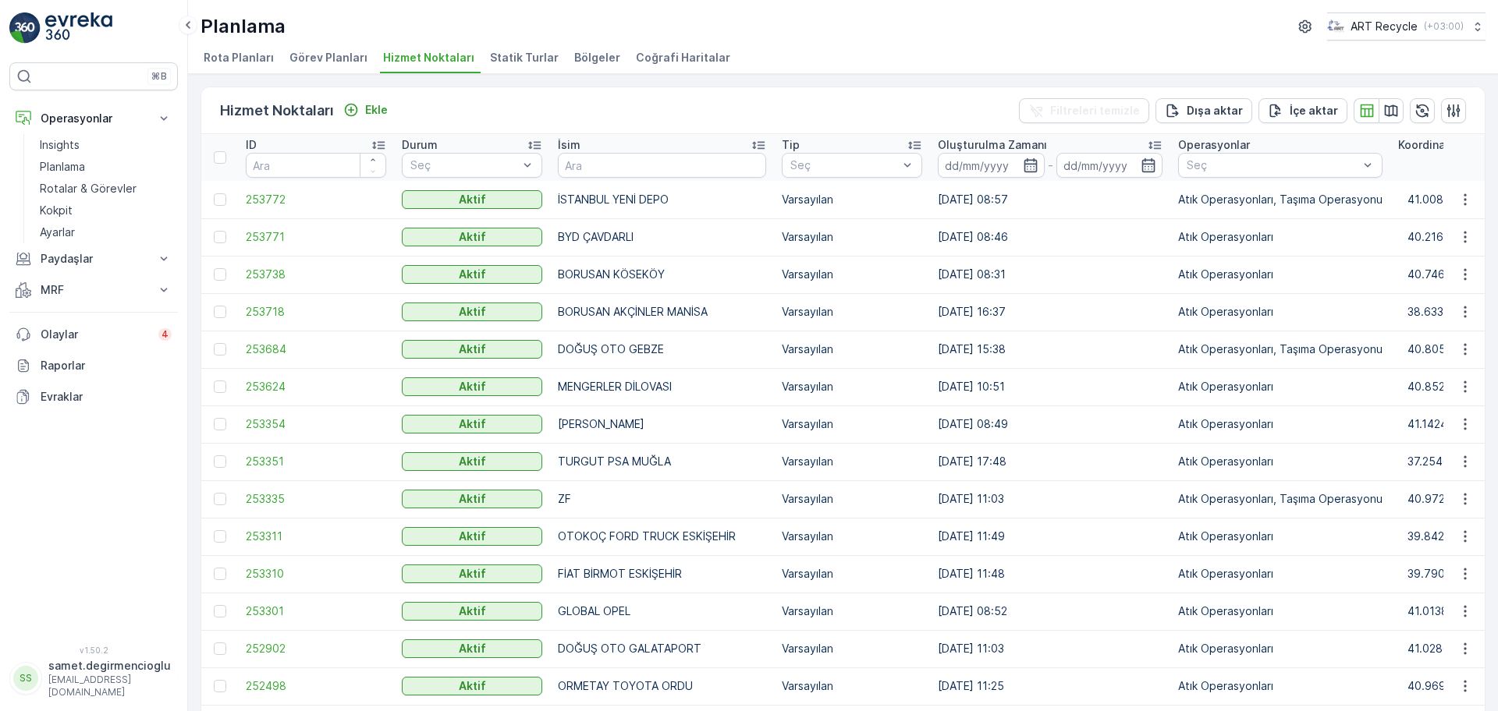 This screenshot has height=711, width=1498. Describe the element at coordinates (316, 349) in the screenshot. I see `span: 253684` at that location.